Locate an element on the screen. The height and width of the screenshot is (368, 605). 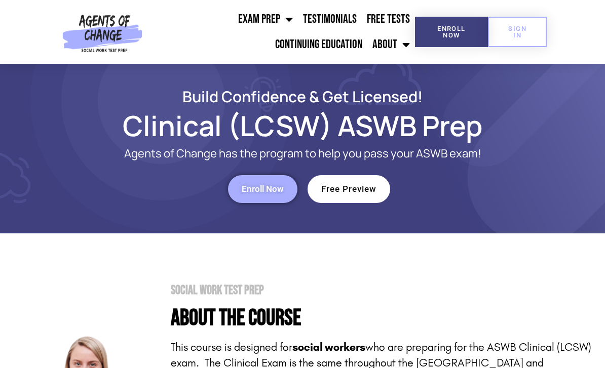
h4: About the Course is located at coordinates (381, 318).